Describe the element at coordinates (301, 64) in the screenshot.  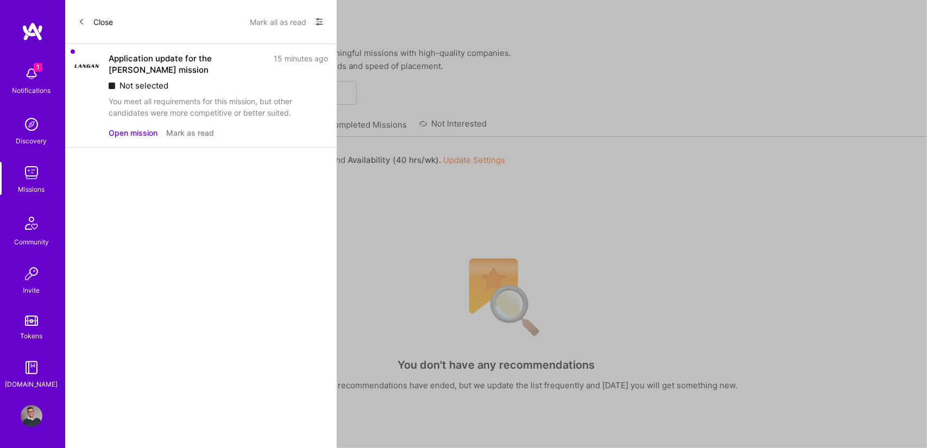
I see `div: 15 minutes ago` at that location.